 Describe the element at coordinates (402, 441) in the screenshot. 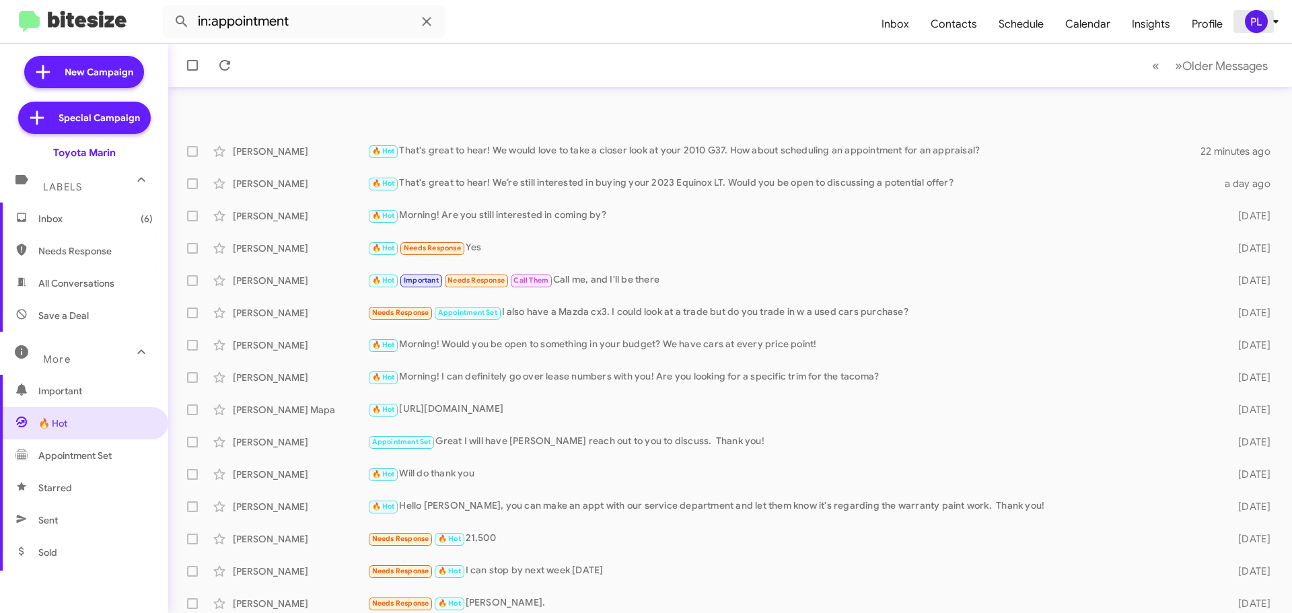

I see `span: Appointment Set` at that location.